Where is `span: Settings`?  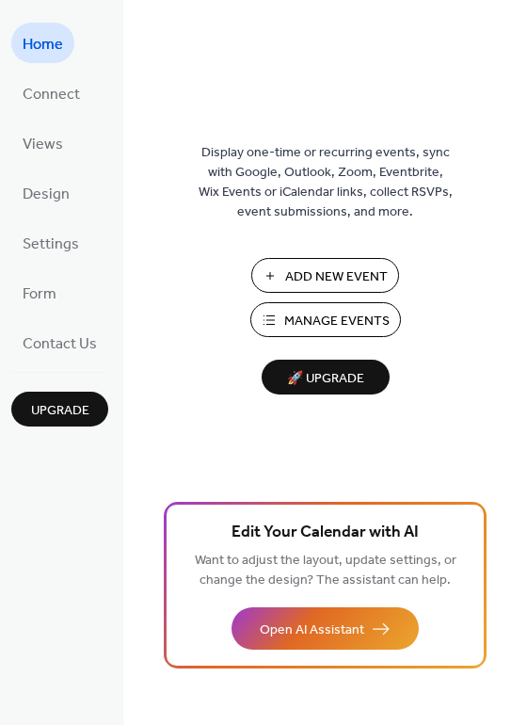 span: Settings is located at coordinates (51, 244).